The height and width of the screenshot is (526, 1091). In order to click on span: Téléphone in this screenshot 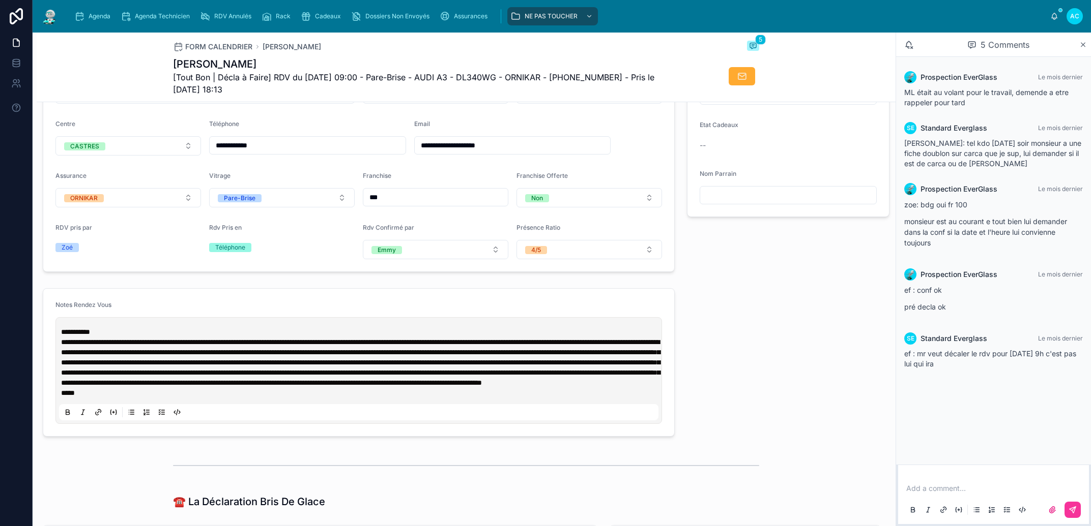, I will do `click(224, 124)`.